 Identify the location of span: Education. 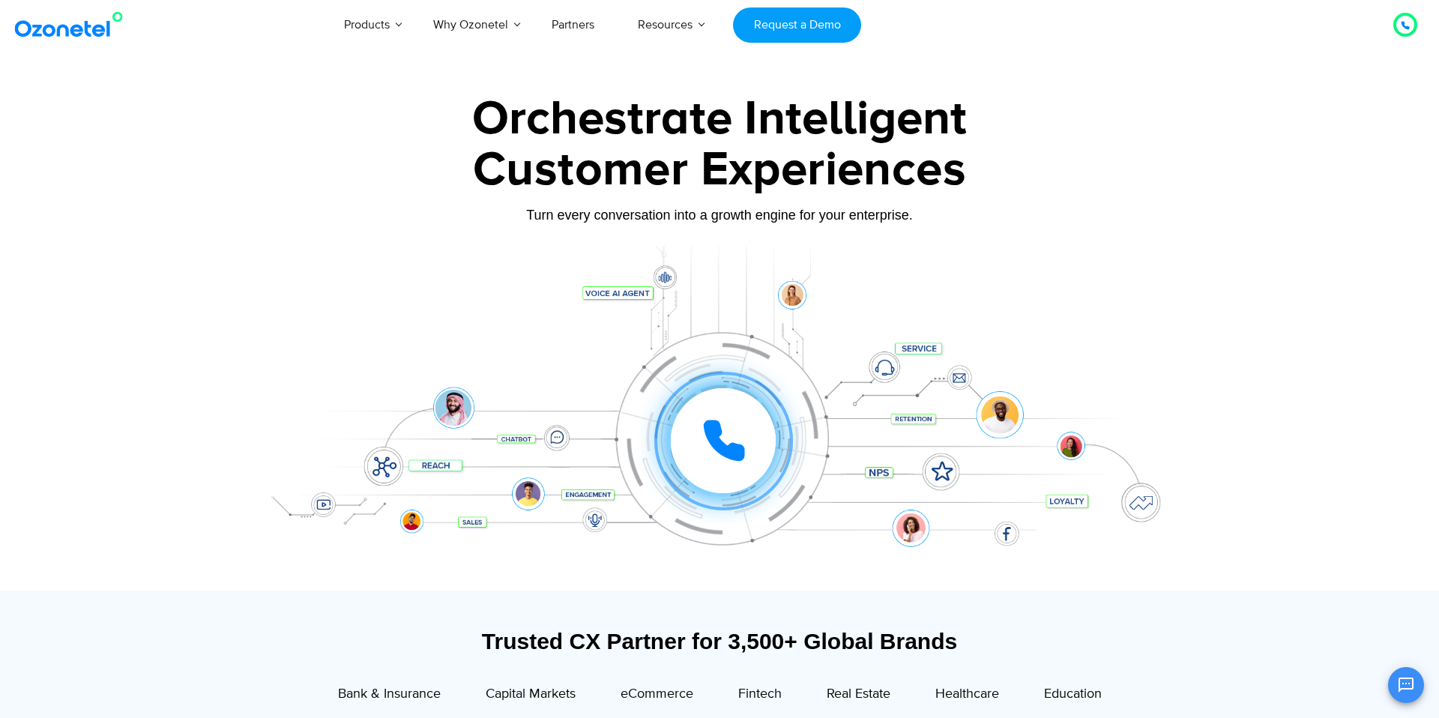
(1072, 694).